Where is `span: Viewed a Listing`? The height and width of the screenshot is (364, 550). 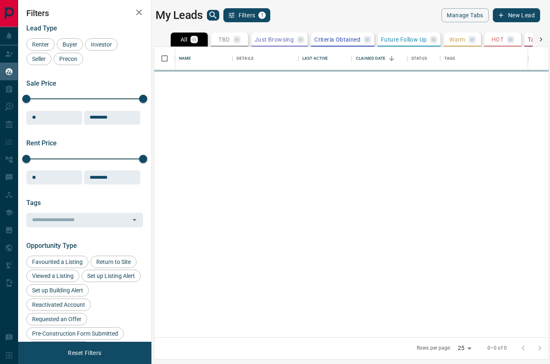
span: Viewed a Listing is located at coordinates (53, 276).